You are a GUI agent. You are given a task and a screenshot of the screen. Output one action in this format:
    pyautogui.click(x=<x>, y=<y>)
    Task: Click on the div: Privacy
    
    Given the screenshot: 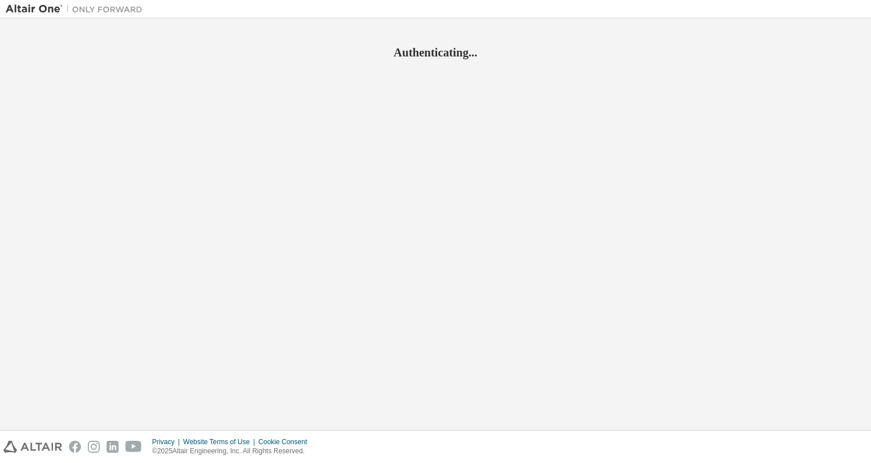 What is the action you would take?
    pyautogui.click(x=168, y=442)
    